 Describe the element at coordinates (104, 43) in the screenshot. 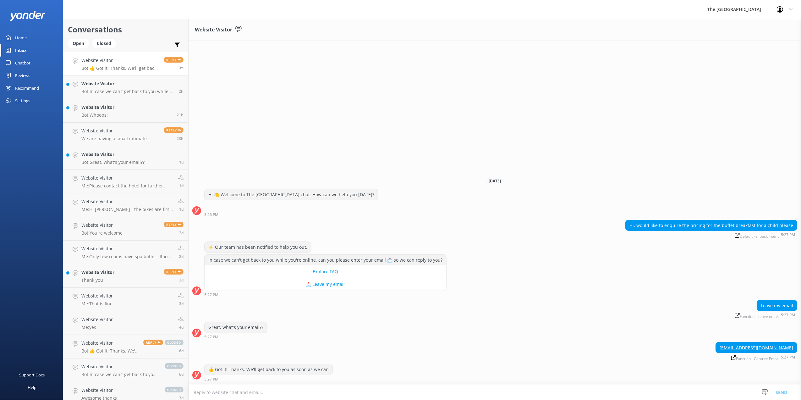

I see `div: Closed` at that location.